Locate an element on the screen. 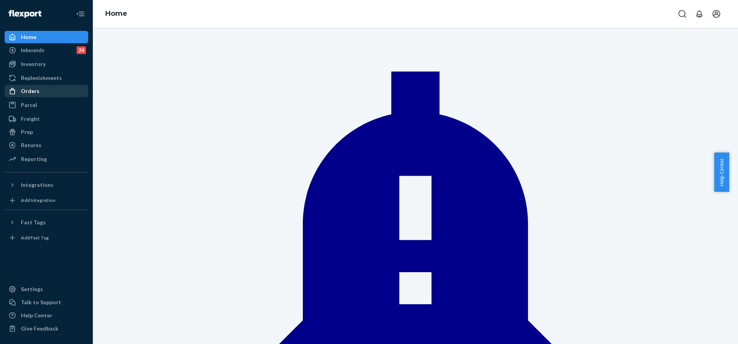  a: Add Integration is located at coordinates (46, 201).